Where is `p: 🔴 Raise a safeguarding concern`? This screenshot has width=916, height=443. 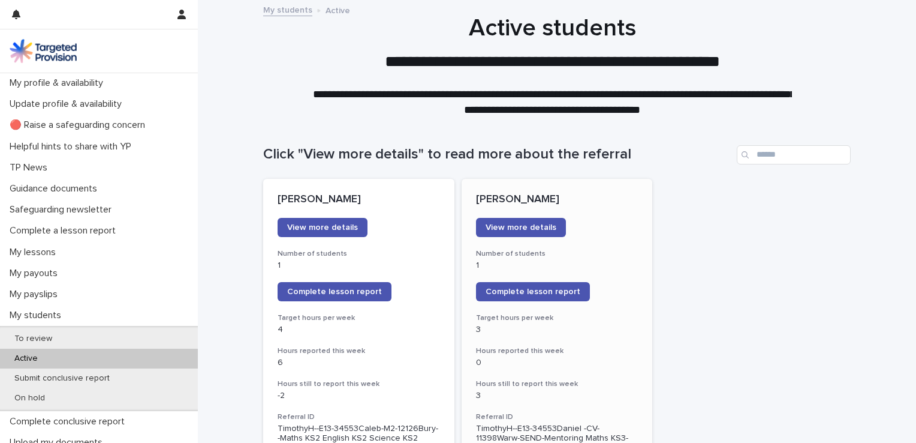 p: 🔴 Raise a safeguarding concern is located at coordinates (80, 125).